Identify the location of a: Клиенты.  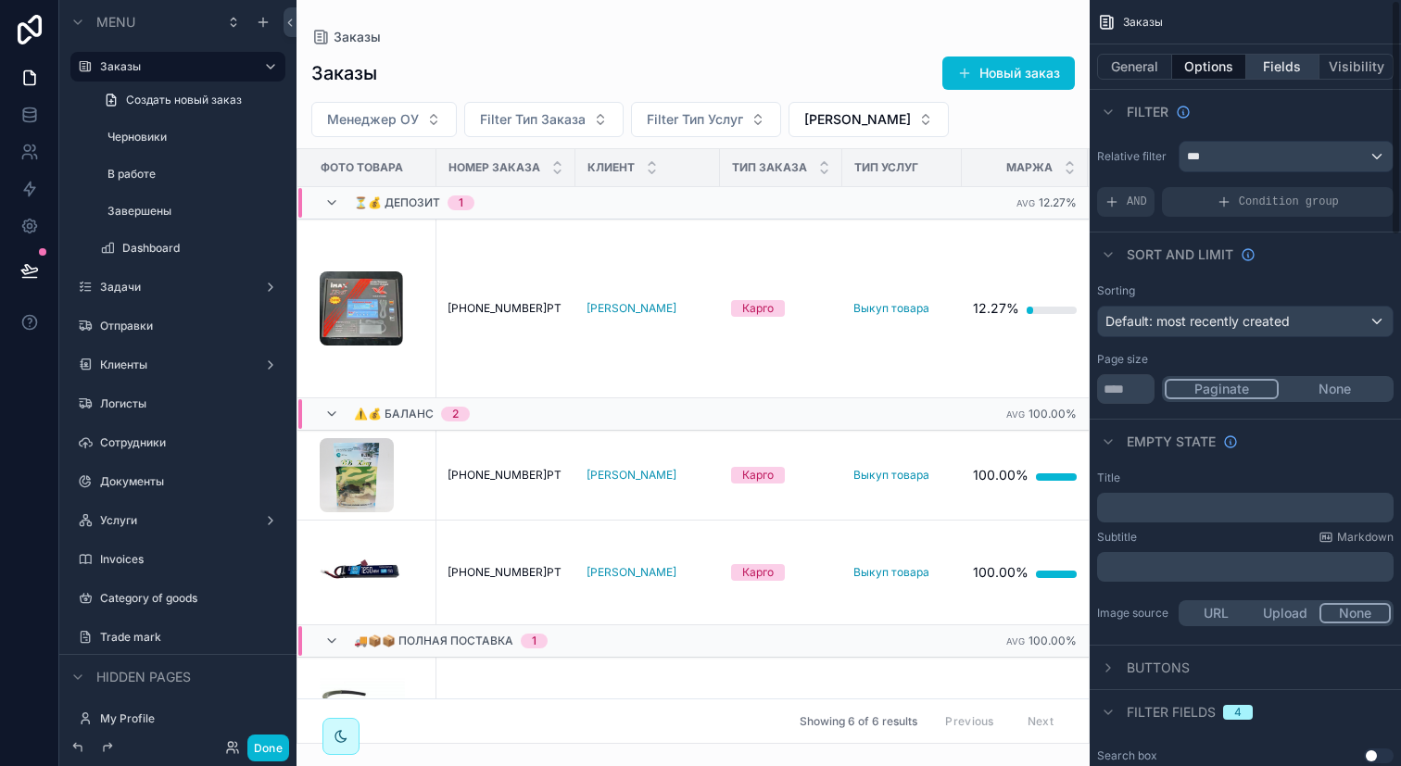
(178, 365).